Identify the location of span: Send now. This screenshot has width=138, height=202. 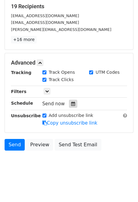
(54, 104).